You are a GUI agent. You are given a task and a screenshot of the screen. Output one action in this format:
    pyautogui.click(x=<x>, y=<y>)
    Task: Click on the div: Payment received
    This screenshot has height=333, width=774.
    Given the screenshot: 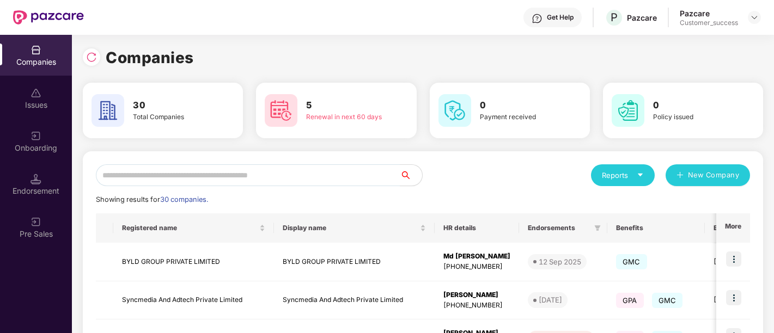 What is the action you would take?
    pyautogui.click(x=520, y=117)
    